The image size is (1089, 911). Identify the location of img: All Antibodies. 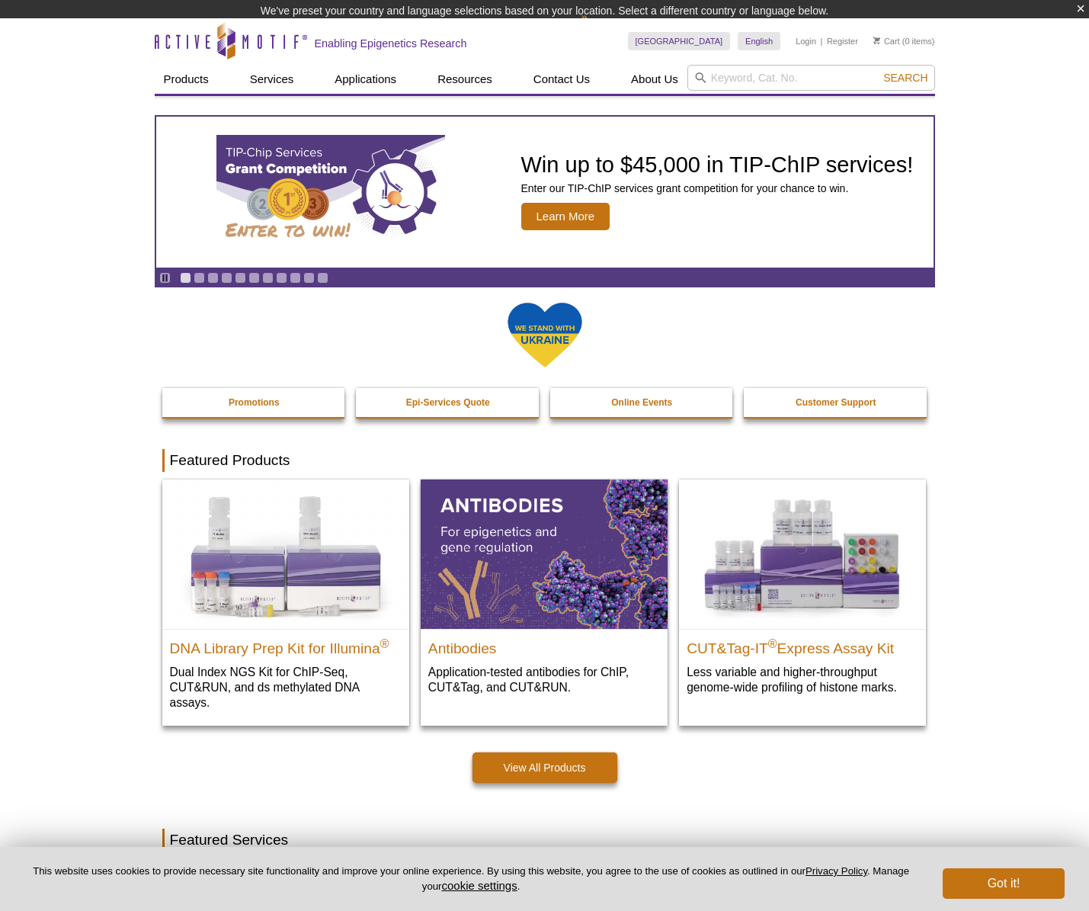
(544, 554).